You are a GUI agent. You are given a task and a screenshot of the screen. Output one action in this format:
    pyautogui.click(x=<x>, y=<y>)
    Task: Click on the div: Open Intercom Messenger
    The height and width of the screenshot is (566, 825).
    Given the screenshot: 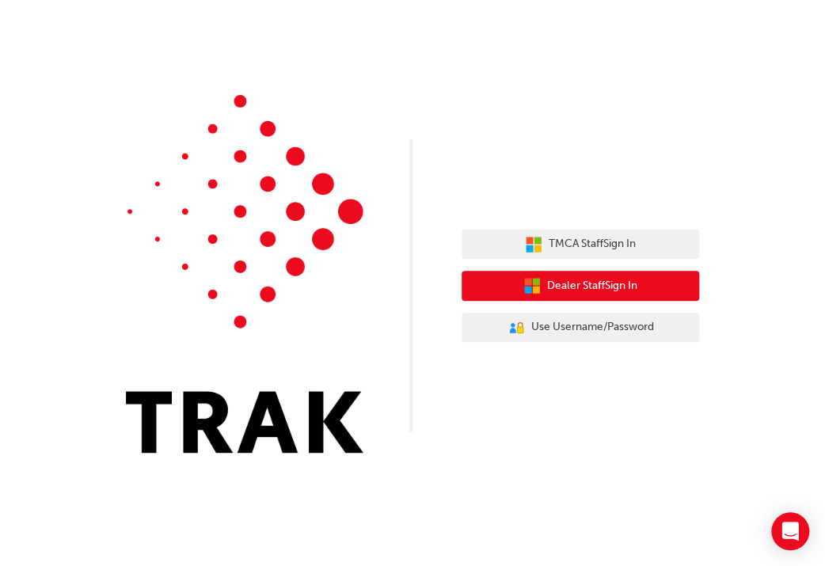 What is the action you would take?
    pyautogui.click(x=790, y=531)
    